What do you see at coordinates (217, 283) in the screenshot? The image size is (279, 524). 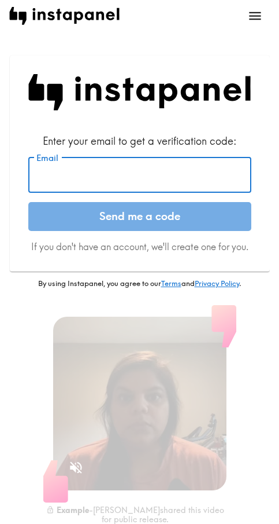 I see `a: Privacy Policy` at bounding box center [217, 283].